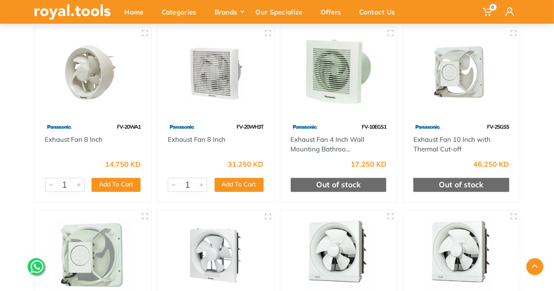 The image size is (554, 291). Describe the element at coordinates (250, 127) in the screenshot. I see `span: FV-20WH3T` at that location.